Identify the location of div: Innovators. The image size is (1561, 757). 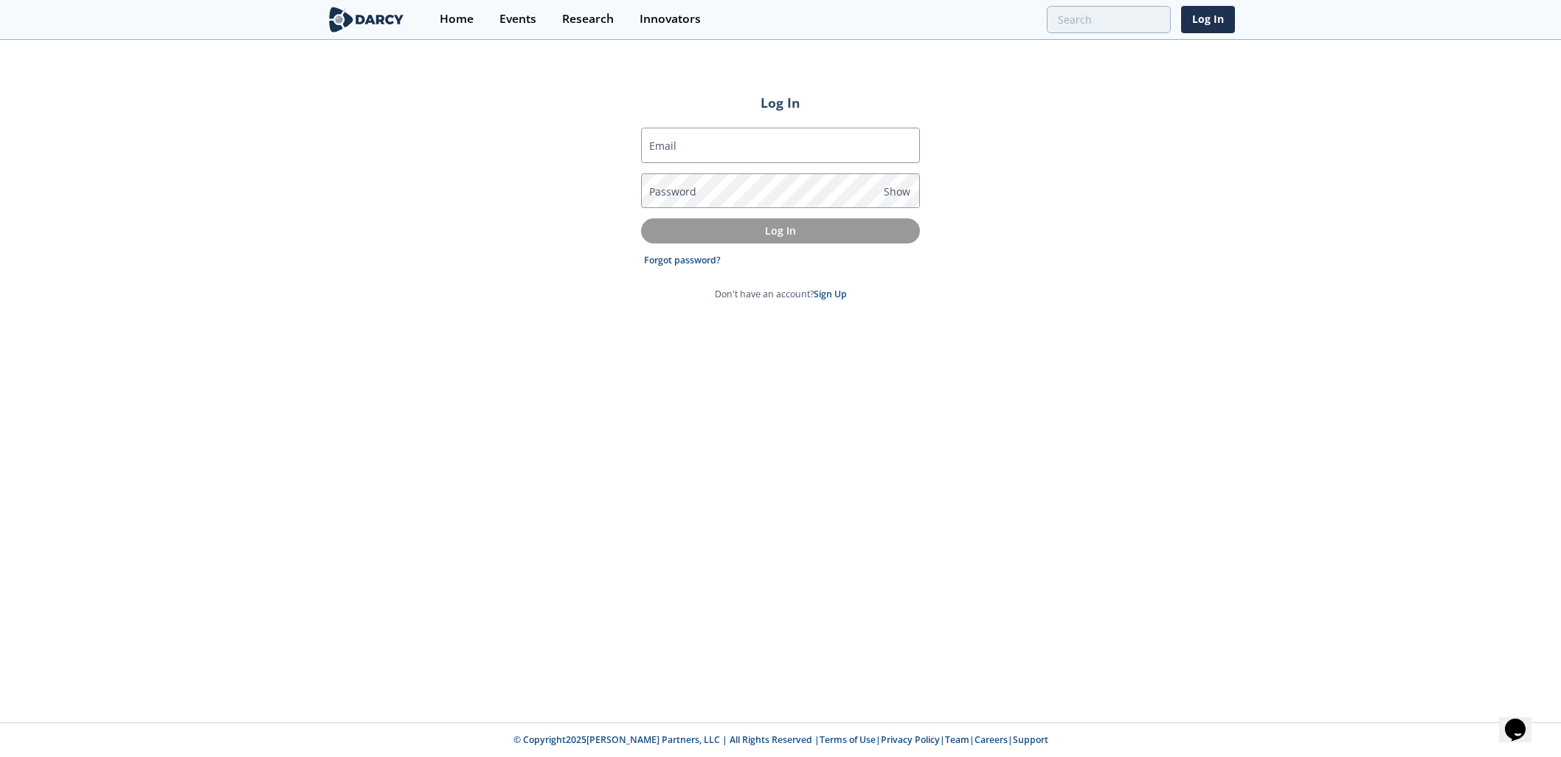
(670, 19).